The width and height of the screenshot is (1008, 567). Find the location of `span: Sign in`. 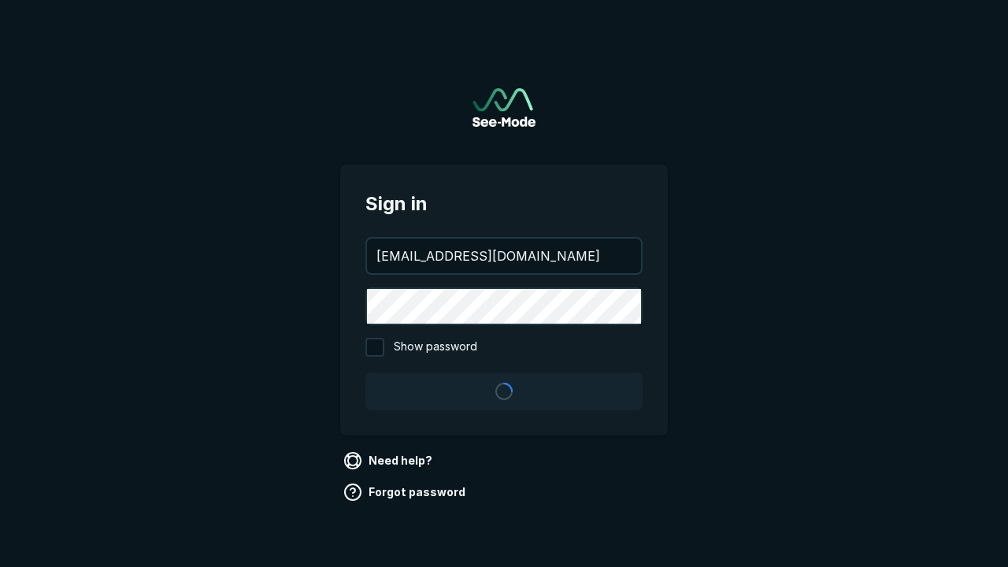

span: Sign in is located at coordinates (504, 204).